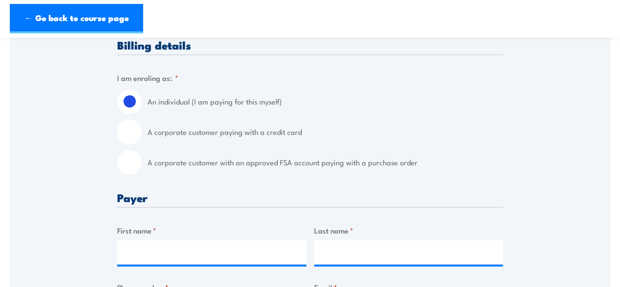  Describe the element at coordinates (325, 132) in the screenshot. I see `label: A corporate customer paying with a credit card` at that location.